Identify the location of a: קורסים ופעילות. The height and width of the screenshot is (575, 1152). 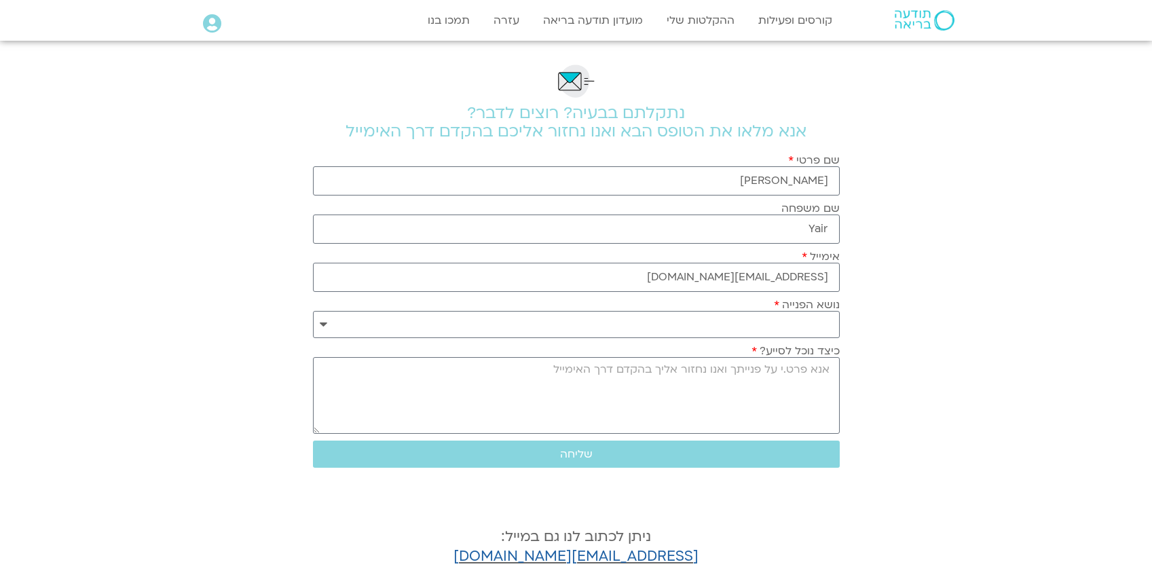
(795, 20).